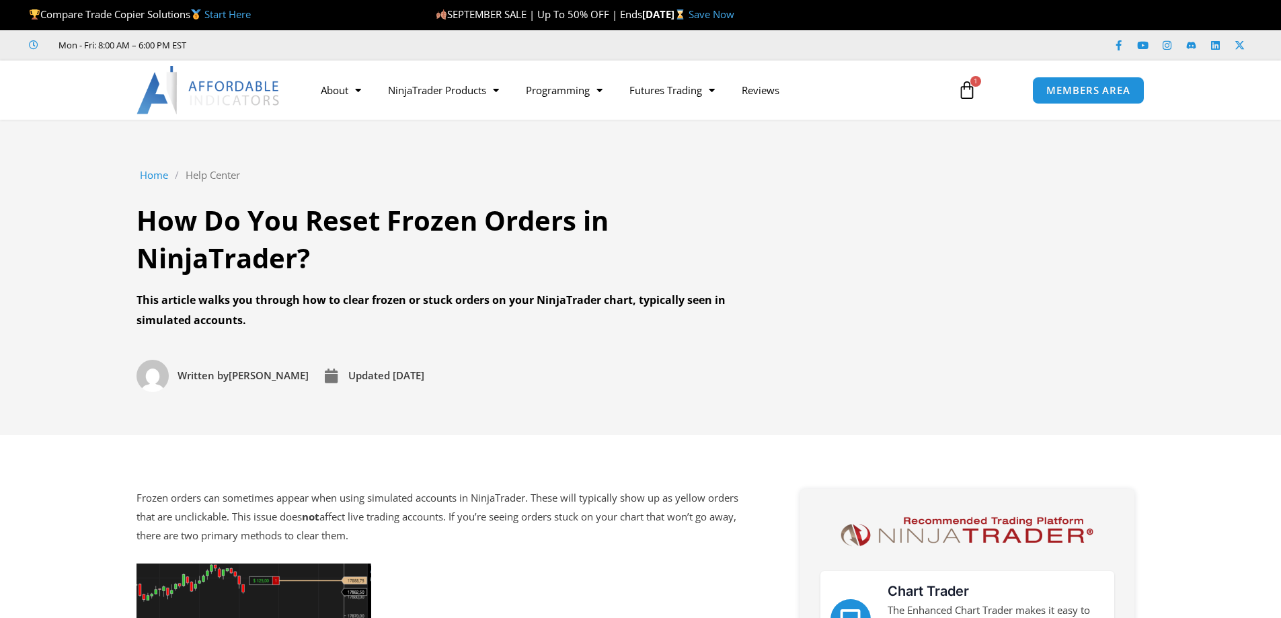 The image size is (1281, 618). Describe the element at coordinates (761, 90) in the screenshot. I see `a: Reviews` at that location.